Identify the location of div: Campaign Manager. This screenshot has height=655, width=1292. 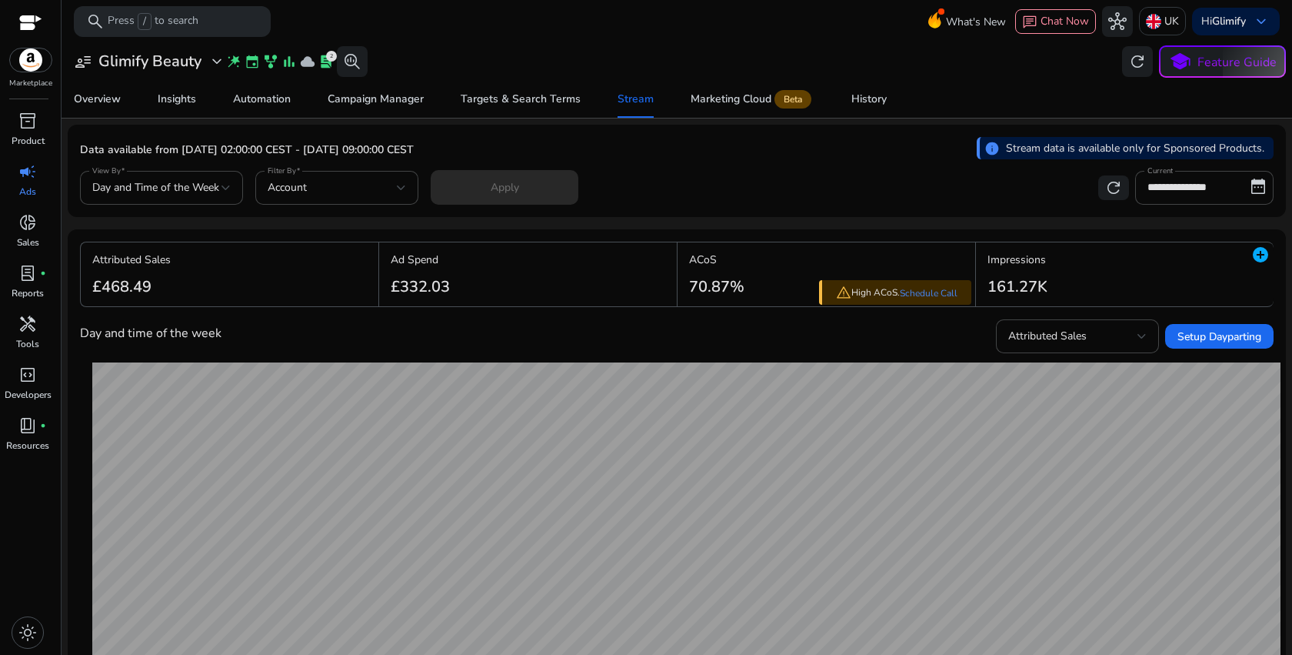
(375, 99).